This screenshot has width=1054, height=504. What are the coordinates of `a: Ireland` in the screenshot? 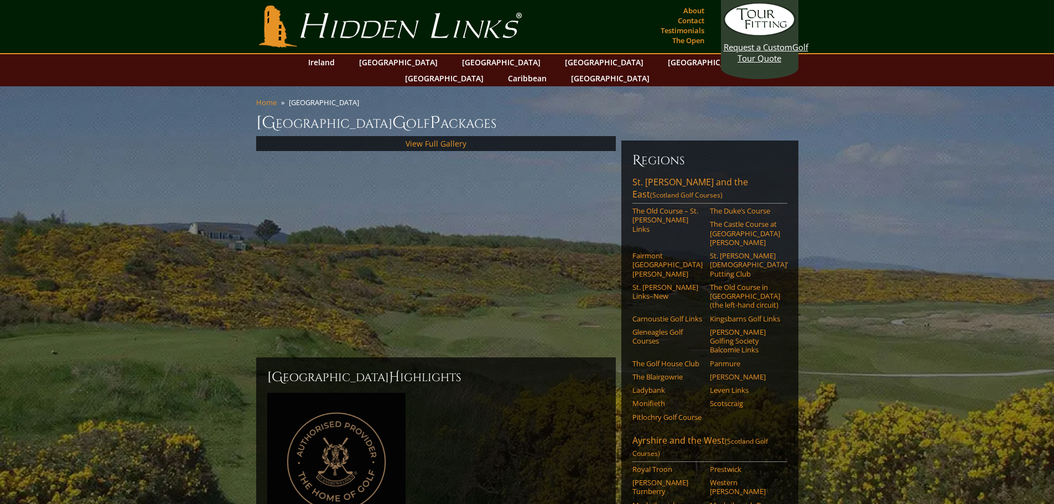 It's located at (321, 62).